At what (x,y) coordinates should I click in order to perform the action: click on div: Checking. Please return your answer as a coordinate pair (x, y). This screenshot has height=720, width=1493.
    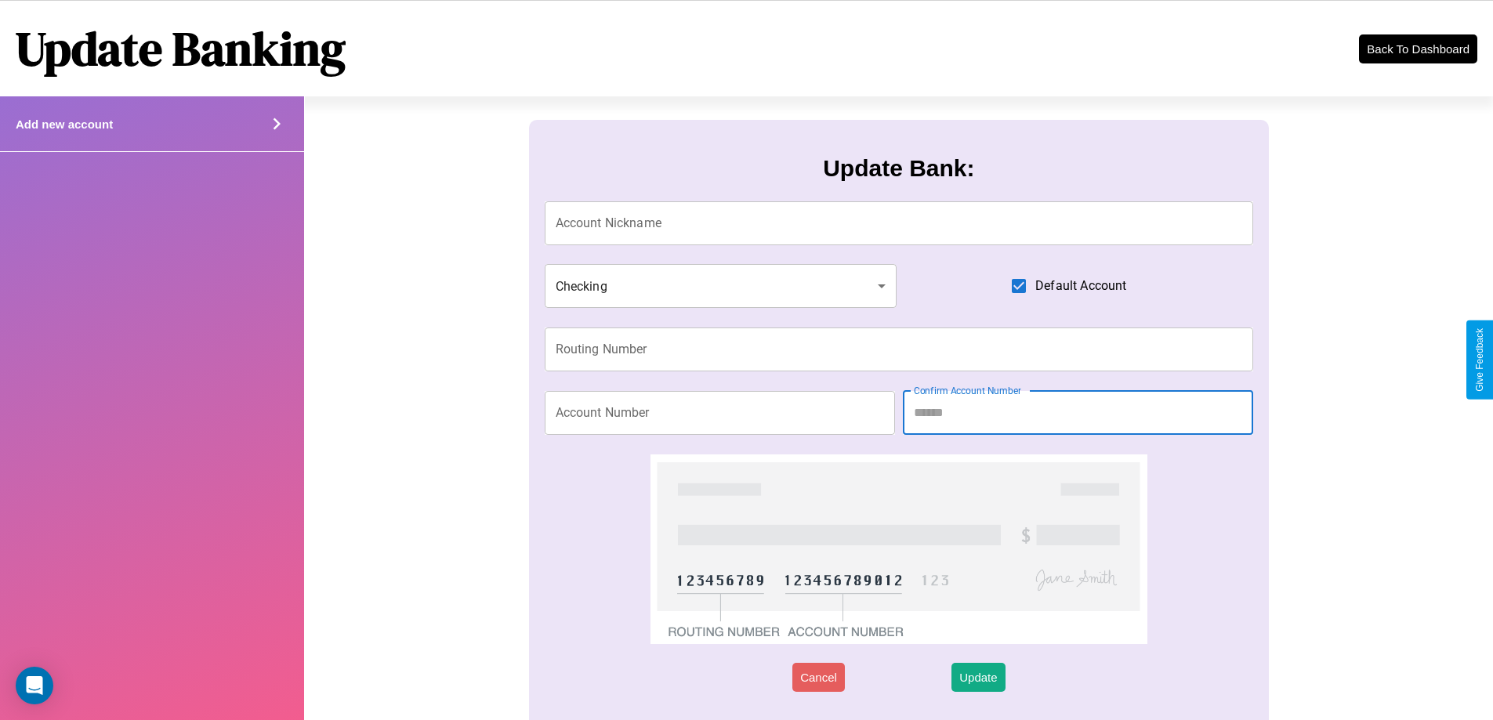
    Looking at the image, I should click on (721, 286).